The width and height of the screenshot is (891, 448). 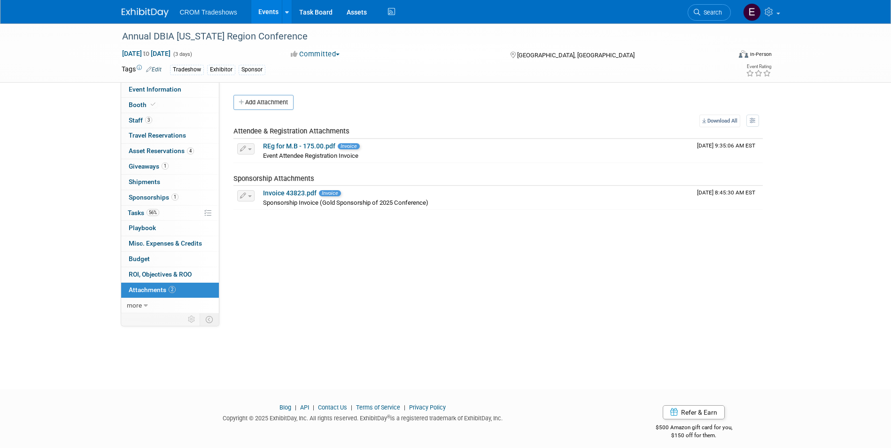 What do you see at coordinates (346, 202) in the screenshot?
I see `span: Sponsorship Invoice (Gold Sponsorship of 2025 Conference)` at bounding box center [346, 202].